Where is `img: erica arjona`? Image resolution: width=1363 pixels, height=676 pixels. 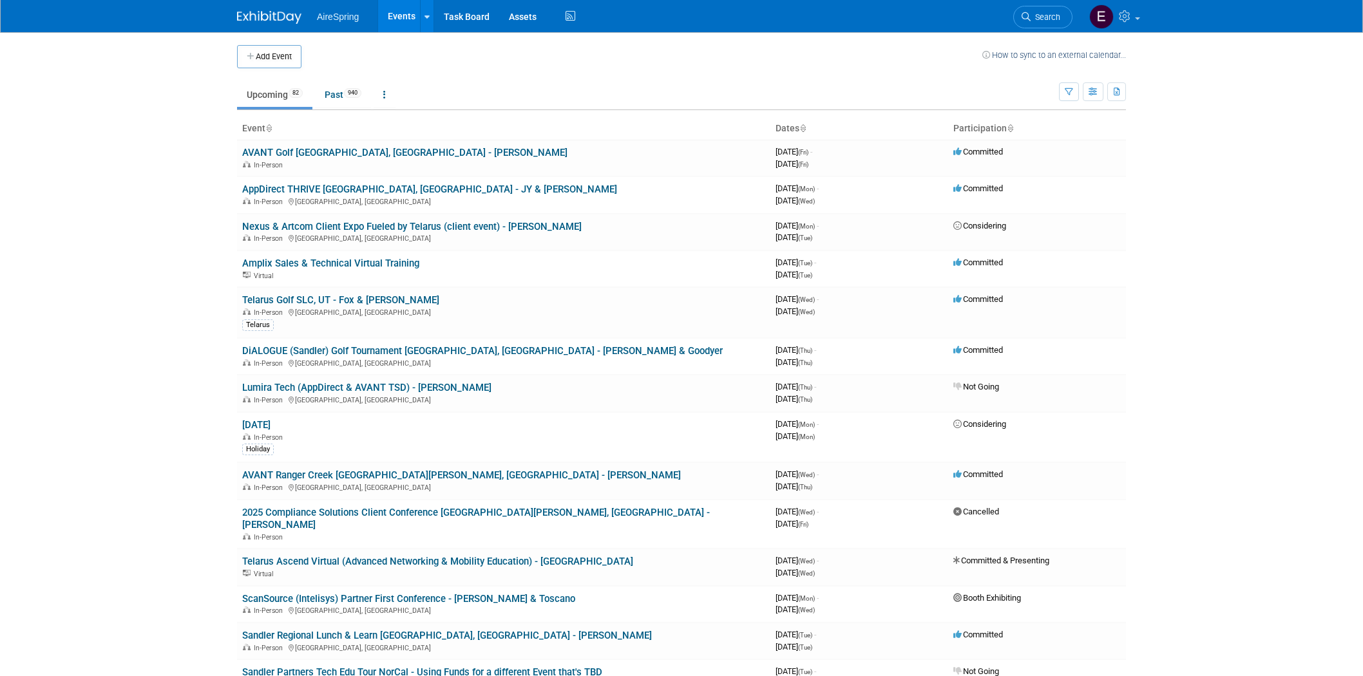
img: erica arjona is located at coordinates (1101, 17).